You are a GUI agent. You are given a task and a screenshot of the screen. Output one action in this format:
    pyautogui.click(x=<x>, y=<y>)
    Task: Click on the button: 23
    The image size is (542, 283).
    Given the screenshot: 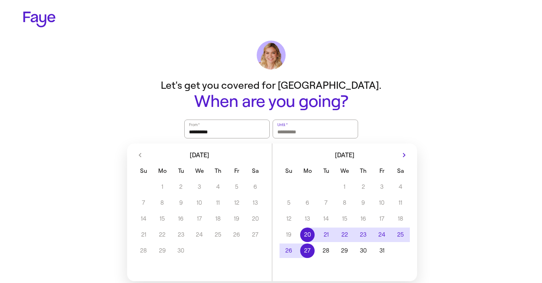 What is the action you would take?
    pyautogui.click(x=363, y=235)
    